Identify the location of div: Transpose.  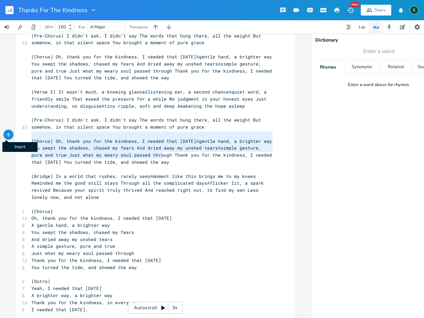
(138, 27).